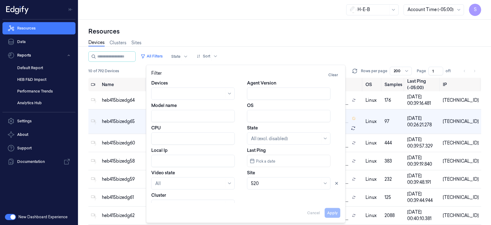 This screenshot has height=225, width=491. What do you see at coordinates (256, 150) in the screenshot?
I see `label: Last Ping` at bounding box center [256, 150].